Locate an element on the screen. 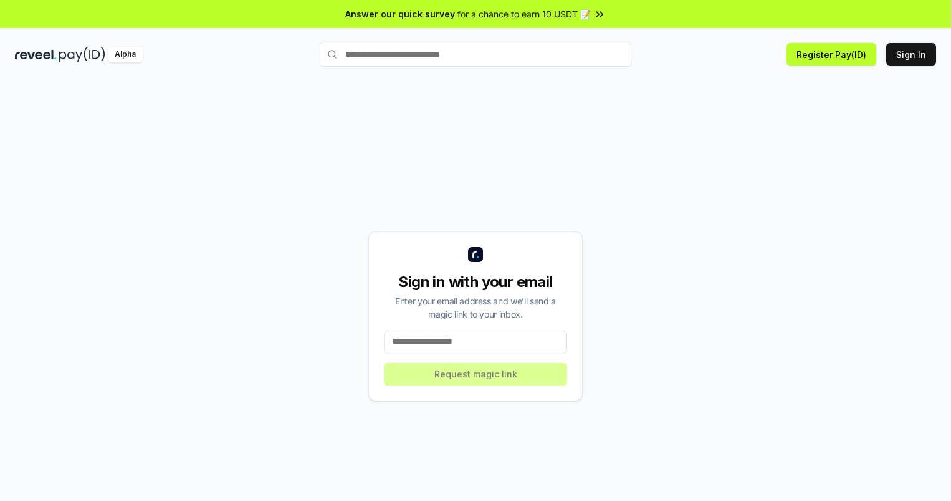 The height and width of the screenshot is (501, 951). img: logo_small is located at coordinates (476, 254).